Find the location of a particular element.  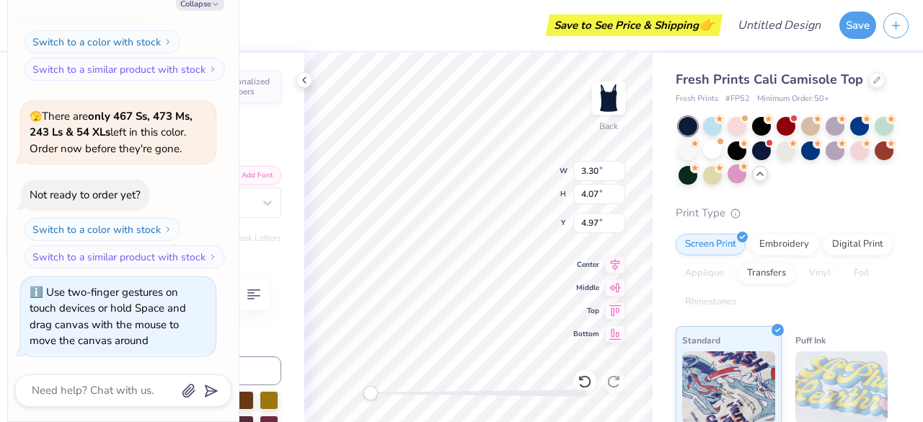

div: Print Type is located at coordinates (784, 213).